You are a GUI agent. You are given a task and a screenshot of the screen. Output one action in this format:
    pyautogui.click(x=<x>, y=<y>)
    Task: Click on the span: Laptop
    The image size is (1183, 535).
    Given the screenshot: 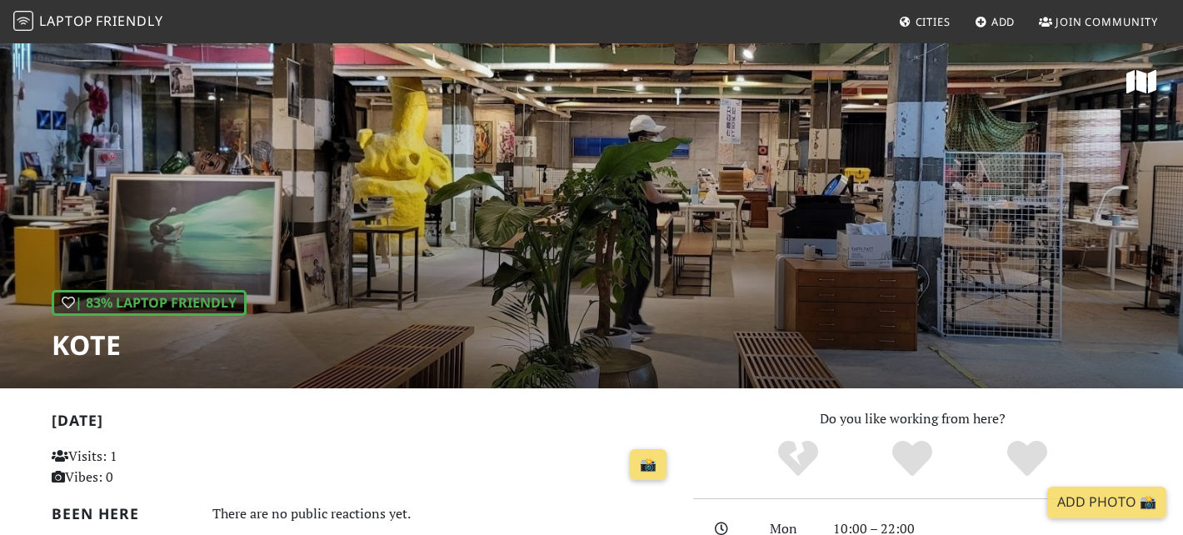 What is the action you would take?
    pyautogui.click(x=66, y=21)
    